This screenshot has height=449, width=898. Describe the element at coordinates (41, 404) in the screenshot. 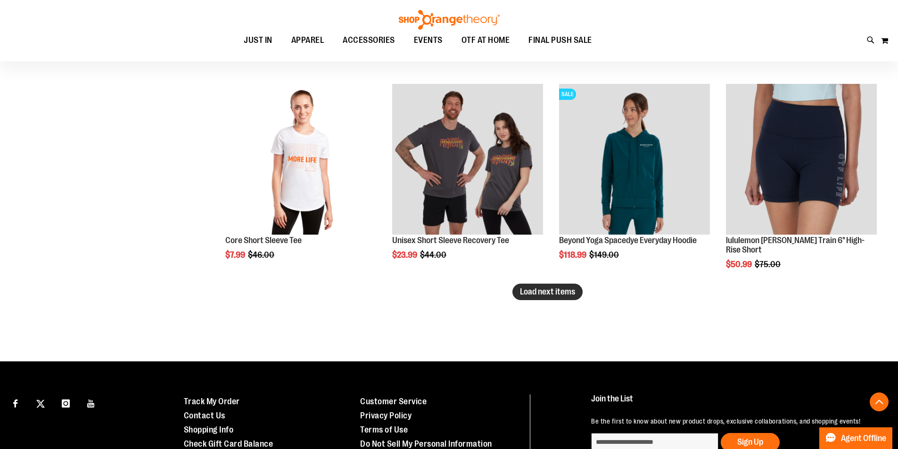

I see `img: Twitter` at that location.